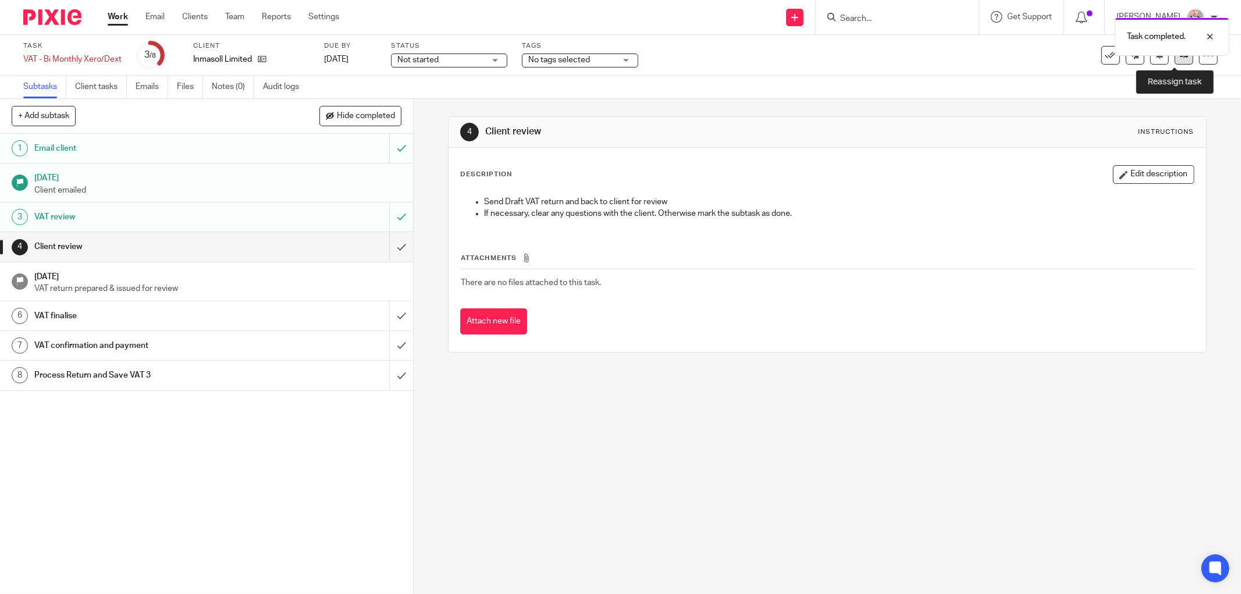  I want to click on img: Pixie, so click(52, 17).